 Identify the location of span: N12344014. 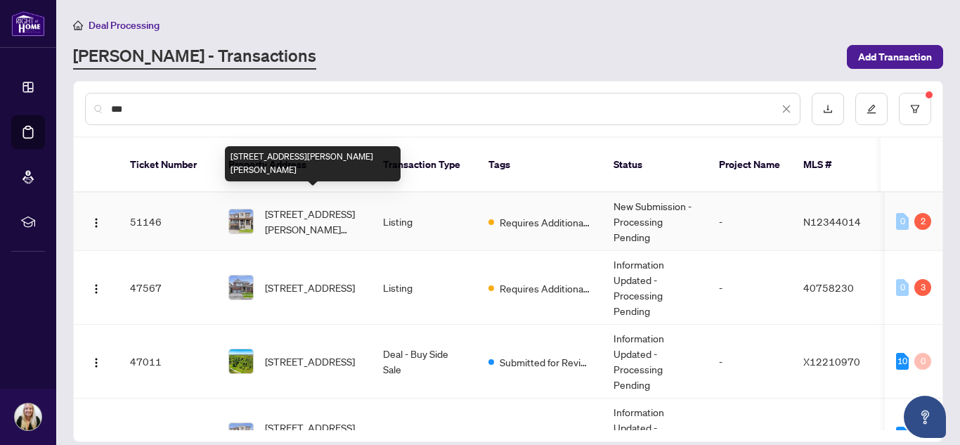
(832, 221).